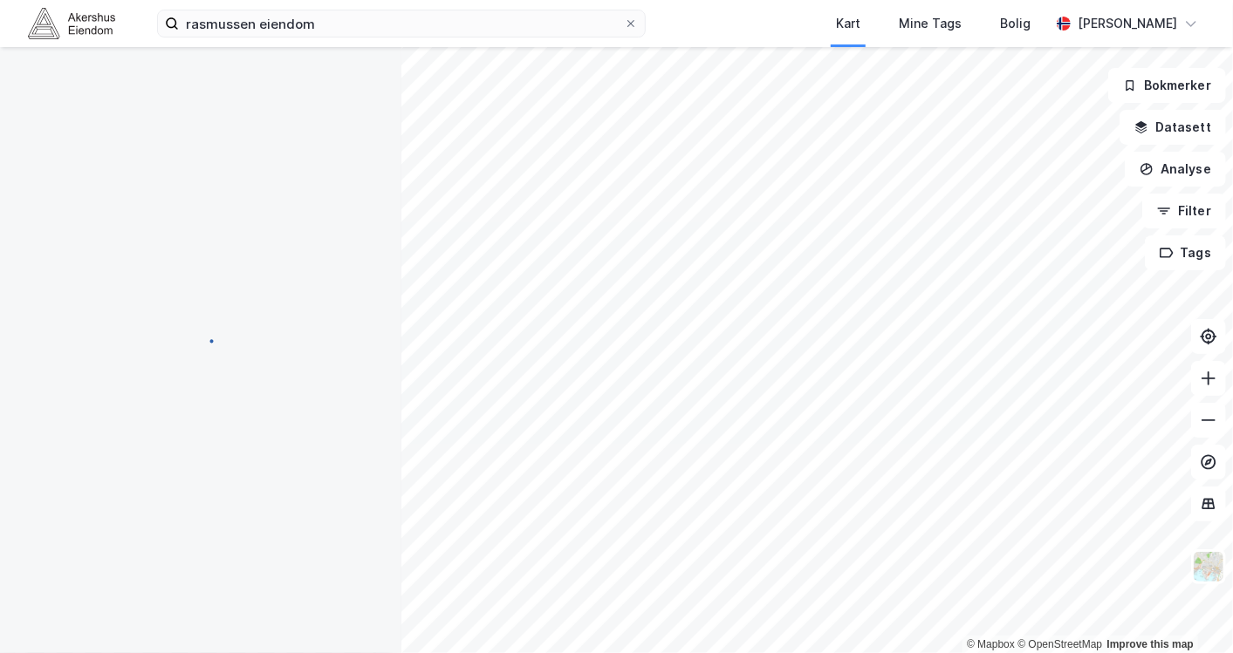 This screenshot has width=1233, height=653. I want to click on button: Tags, so click(1185, 253).